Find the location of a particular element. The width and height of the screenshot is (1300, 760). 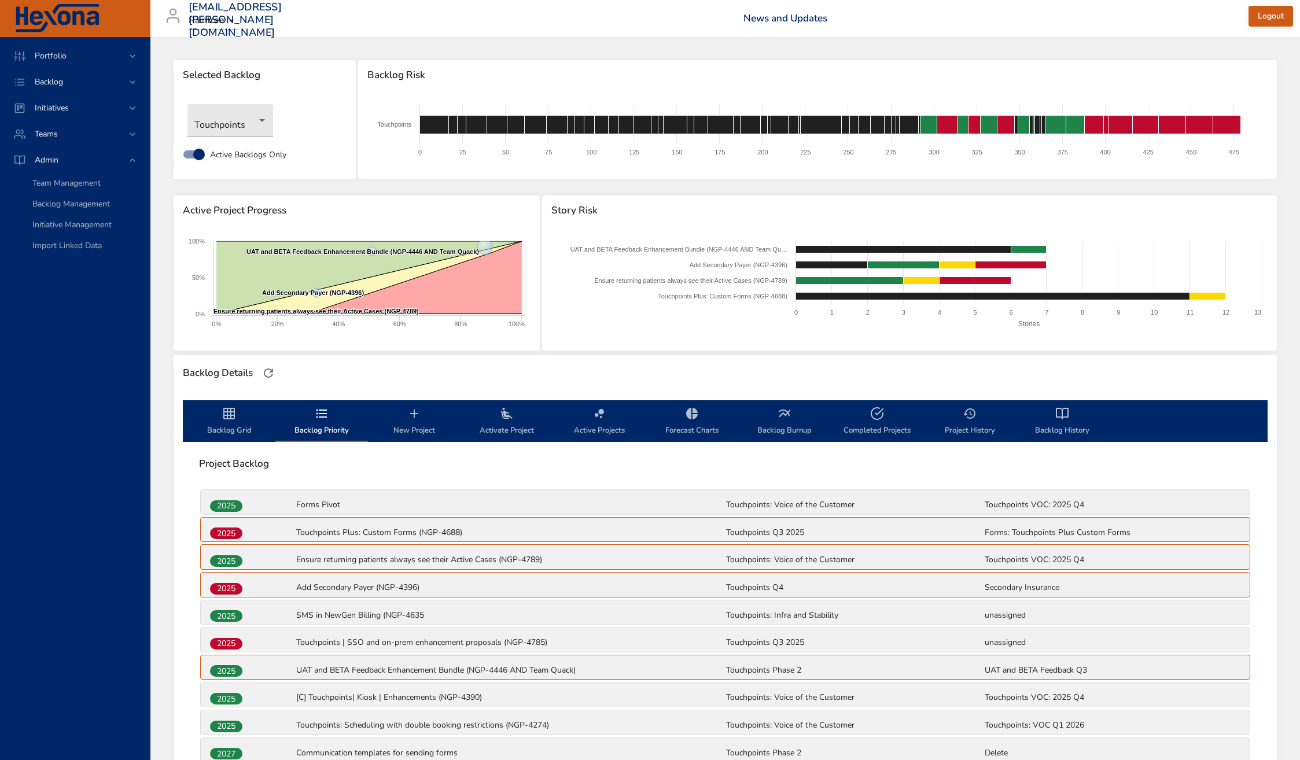

text: 2 is located at coordinates (868, 312).